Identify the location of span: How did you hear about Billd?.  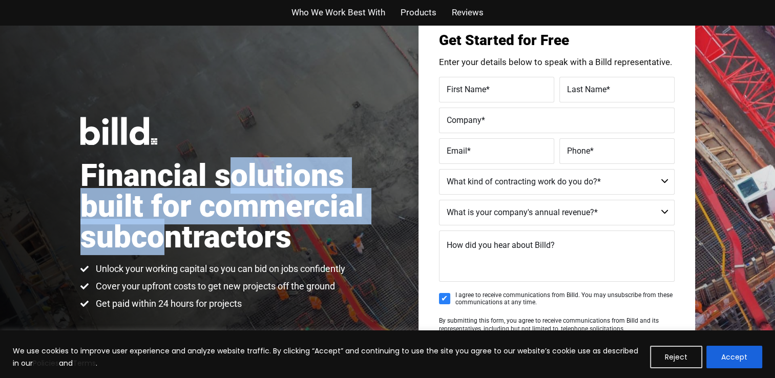
(500, 245).